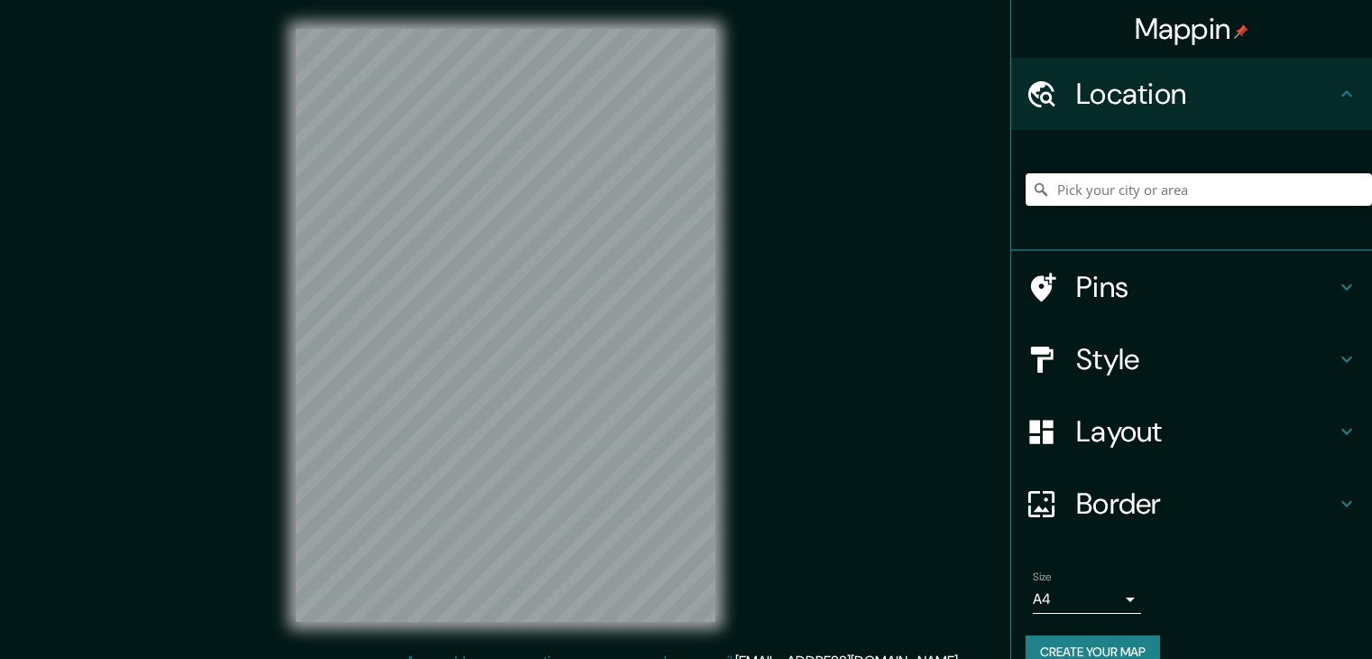 The image size is (1372, 659). What do you see at coordinates (1087, 599) in the screenshot?
I see `div: A4` at bounding box center [1087, 599].